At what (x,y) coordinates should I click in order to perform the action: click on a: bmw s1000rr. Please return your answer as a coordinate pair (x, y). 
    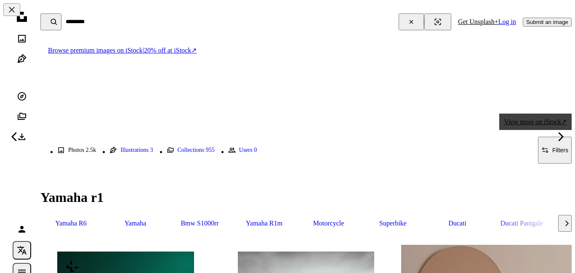
    Looking at the image, I should click on (199, 223).